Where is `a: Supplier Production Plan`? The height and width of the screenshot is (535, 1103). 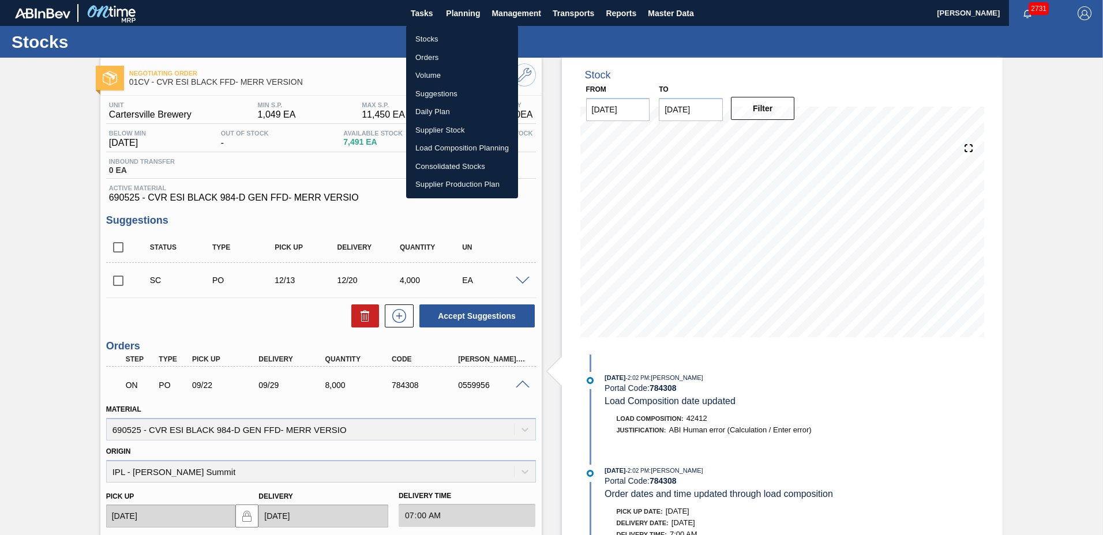
a: Supplier Production Plan is located at coordinates (462, 185).